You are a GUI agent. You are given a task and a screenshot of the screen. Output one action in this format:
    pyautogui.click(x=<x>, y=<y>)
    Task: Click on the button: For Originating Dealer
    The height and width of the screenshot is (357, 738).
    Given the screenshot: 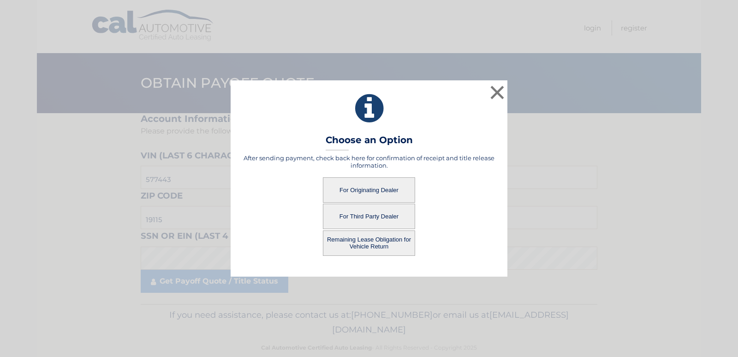 What is the action you would take?
    pyautogui.click(x=369, y=190)
    